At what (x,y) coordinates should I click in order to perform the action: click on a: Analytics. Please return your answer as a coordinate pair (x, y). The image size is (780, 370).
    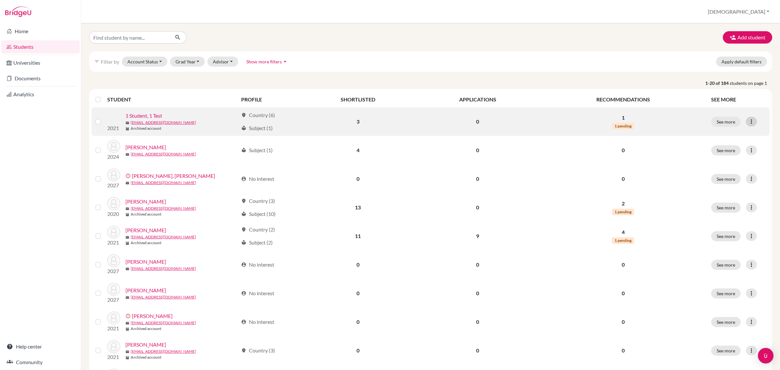
    Looking at the image, I should click on (40, 94).